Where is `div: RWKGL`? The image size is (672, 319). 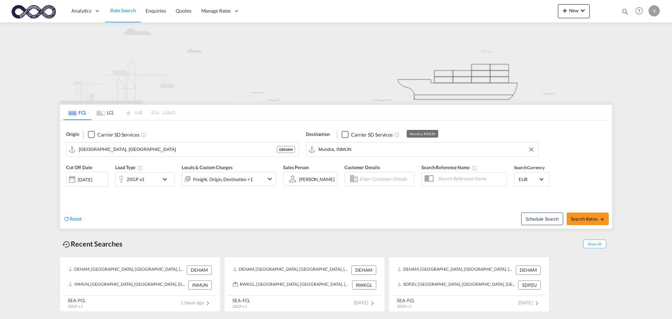 div: RWKGL is located at coordinates (364, 285).